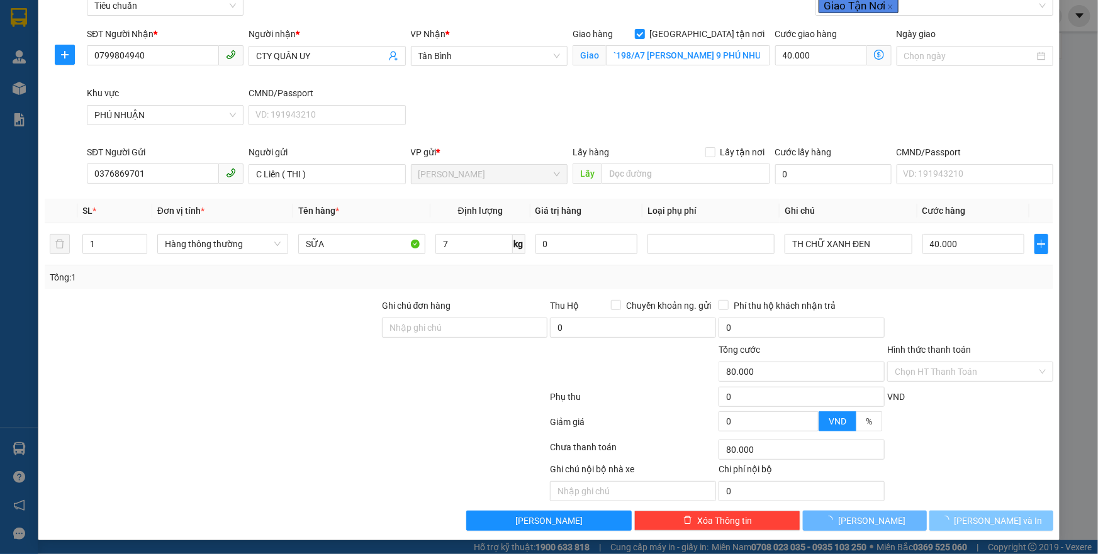 Image resolution: width=1098 pixels, height=554 pixels. I want to click on span: Giá trị hàng, so click(559, 211).